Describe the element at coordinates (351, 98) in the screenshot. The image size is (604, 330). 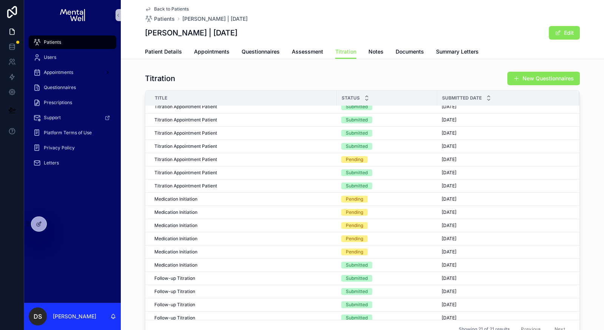
I see `span: Status` at that location.